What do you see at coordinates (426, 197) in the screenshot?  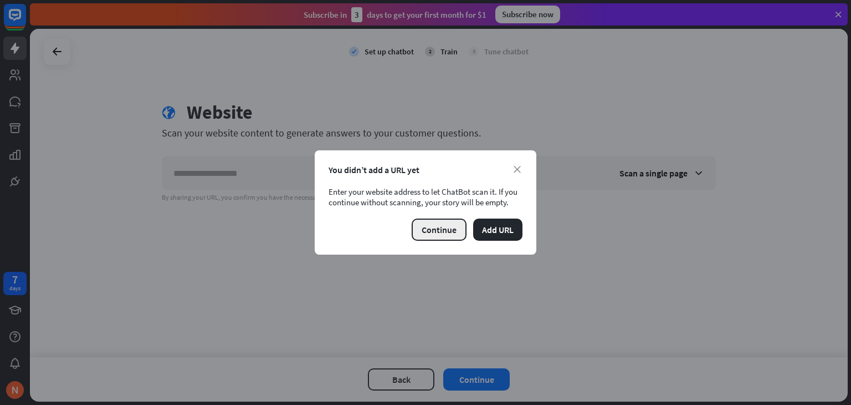 I see `div: Enter your website address to let ChatBot scan it. If you continue without scanning, your story w...` at bounding box center [426, 197].